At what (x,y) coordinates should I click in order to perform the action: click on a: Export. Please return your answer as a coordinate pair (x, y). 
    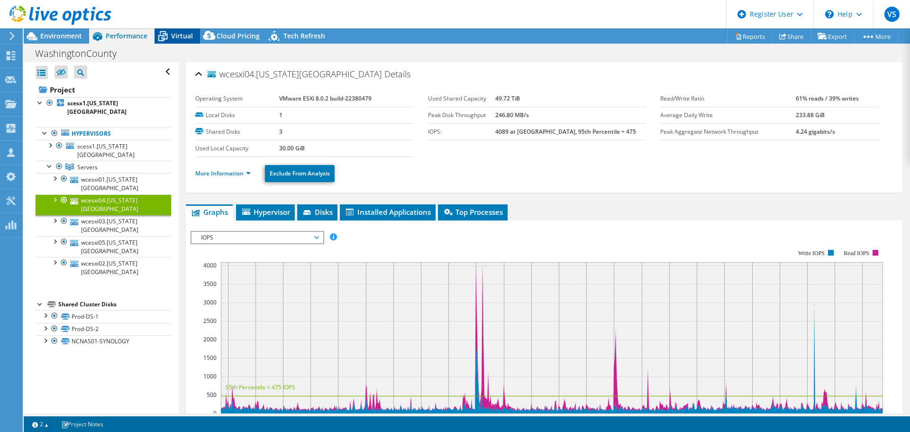
    Looking at the image, I should click on (833, 36).